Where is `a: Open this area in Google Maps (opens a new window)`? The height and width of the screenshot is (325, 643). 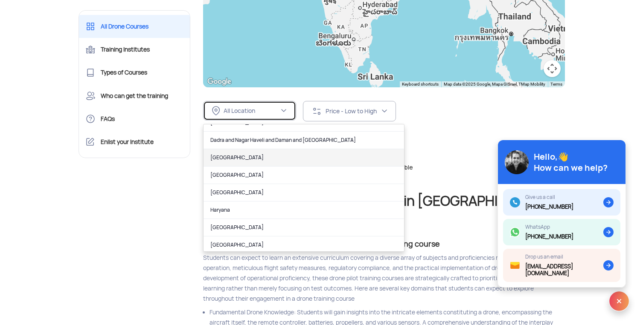
a: Open this area in Google Maps (opens a new window) is located at coordinates (219, 82).